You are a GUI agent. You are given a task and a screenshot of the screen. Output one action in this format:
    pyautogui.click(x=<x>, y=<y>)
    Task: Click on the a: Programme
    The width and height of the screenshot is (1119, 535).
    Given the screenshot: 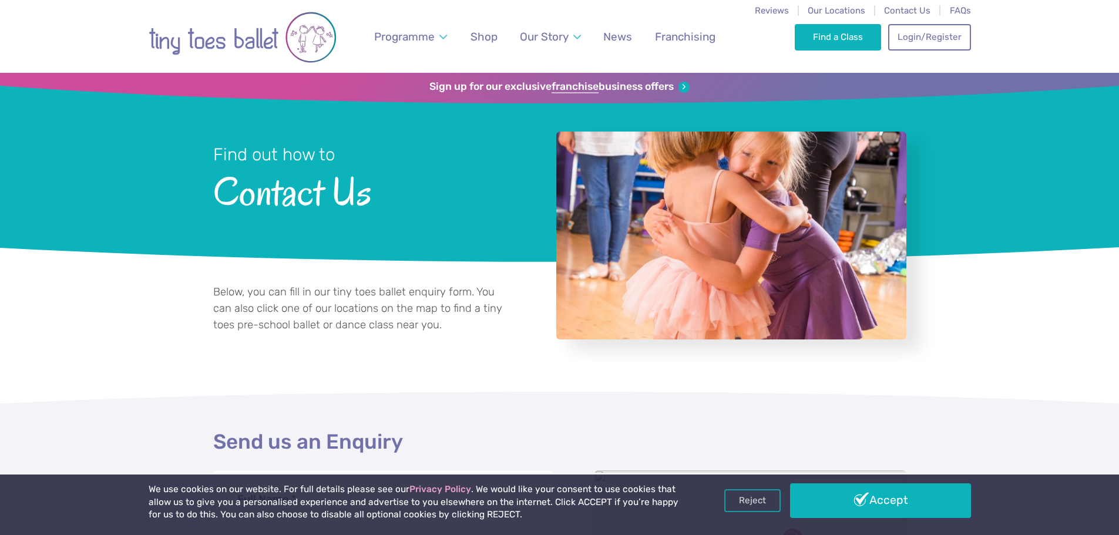 What is the action you would take?
    pyautogui.click(x=410, y=36)
    